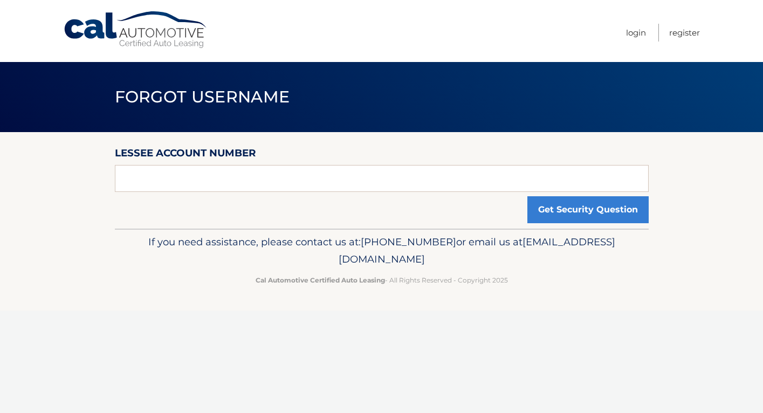 The width and height of the screenshot is (763, 413). I want to click on label: Lessee Account Number, so click(186, 155).